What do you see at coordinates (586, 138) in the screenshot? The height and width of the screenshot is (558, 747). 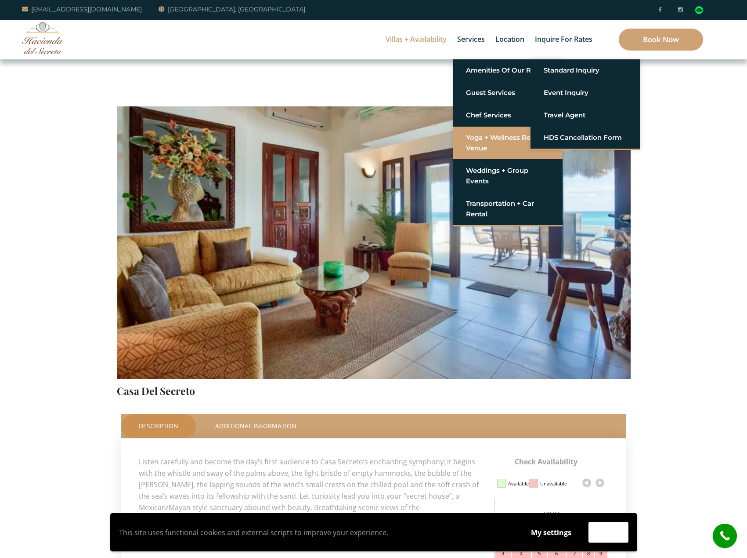 I see `a: HDS Cancellation Form` at bounding box center [586, 138].